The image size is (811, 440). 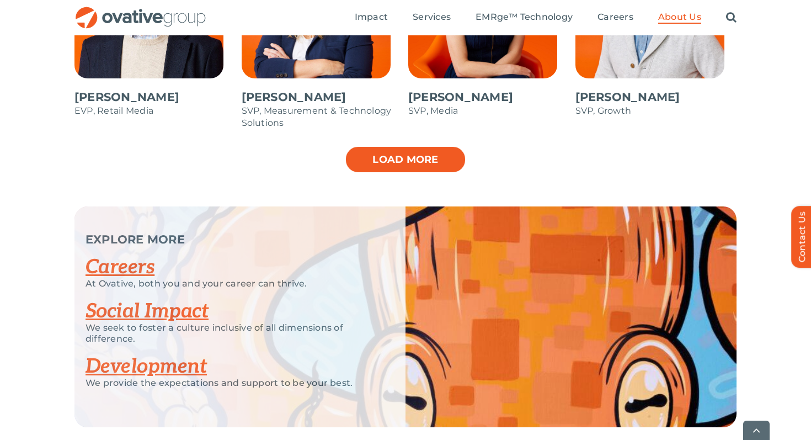 I want to click on p: We seek to foster a culture inclusive of all dimensions of difference., so click(x=232, y=333).